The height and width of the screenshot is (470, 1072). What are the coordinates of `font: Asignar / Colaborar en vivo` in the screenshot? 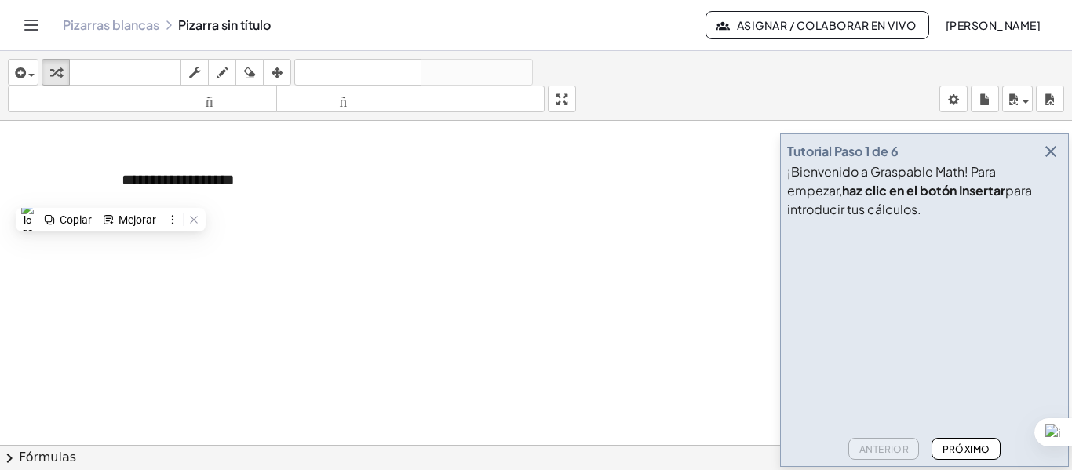 It's located at (826, 25).